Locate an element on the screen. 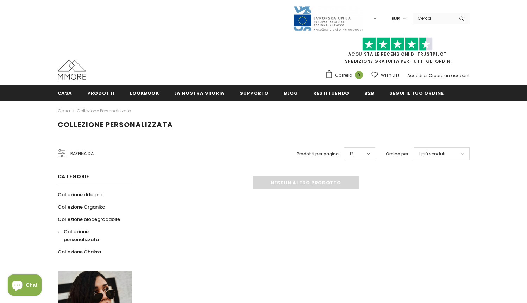  span: Raffina da is located at coordinates (82, 154).